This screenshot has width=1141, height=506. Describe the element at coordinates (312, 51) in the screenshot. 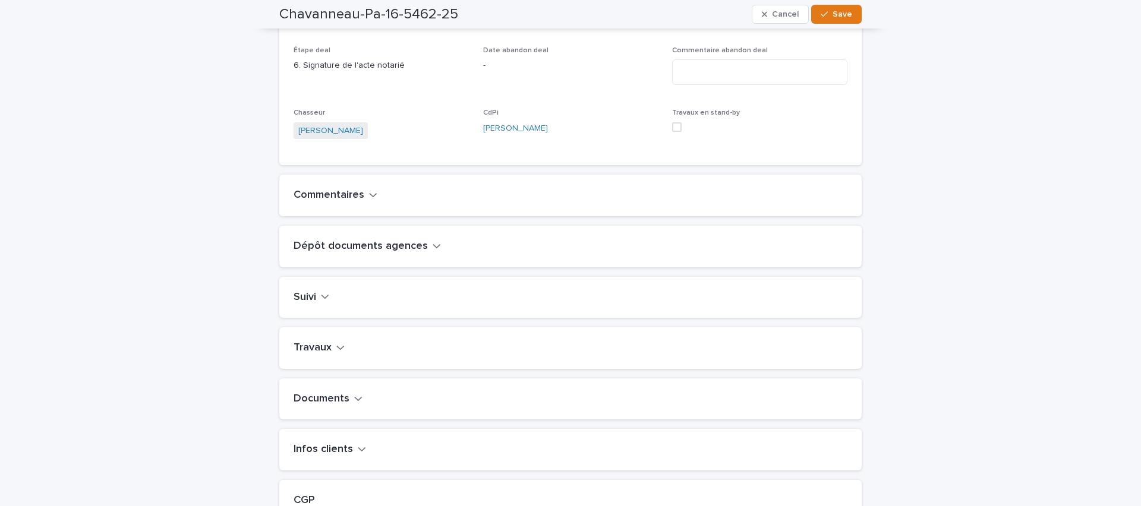

I see `span: Étape deal` at that location.